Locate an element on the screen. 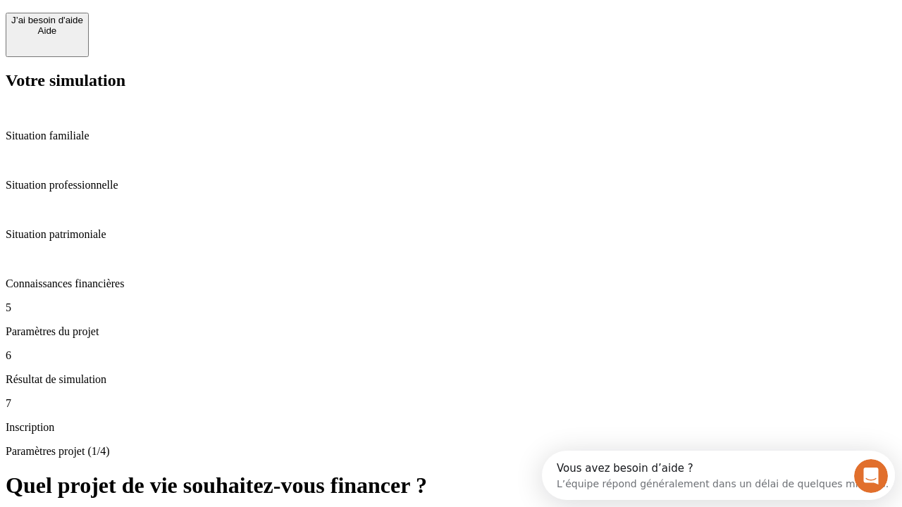 This screenshot has height=507, width=902. h2: Votre simulation is located at coordinates (451, 80).